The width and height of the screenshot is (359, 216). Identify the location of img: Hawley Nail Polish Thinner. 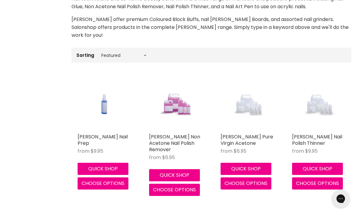
(318, 104).